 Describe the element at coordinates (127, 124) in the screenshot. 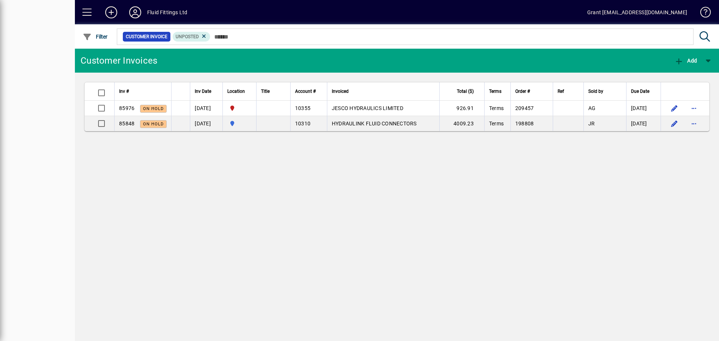

I see `span: 85848` at that location.